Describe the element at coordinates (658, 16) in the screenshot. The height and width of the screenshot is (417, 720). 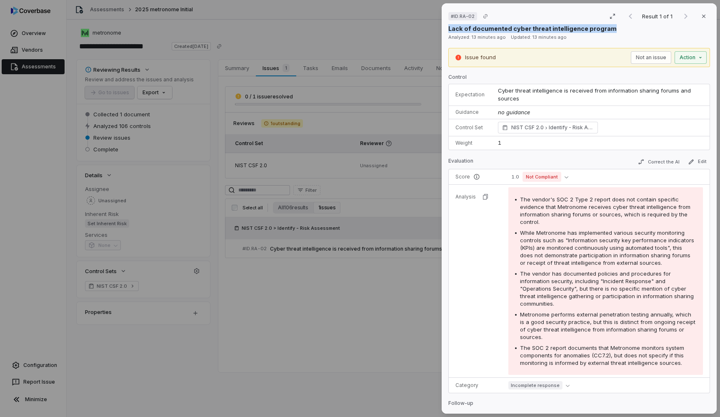
I see `p: Result 1 of 1` at that location.